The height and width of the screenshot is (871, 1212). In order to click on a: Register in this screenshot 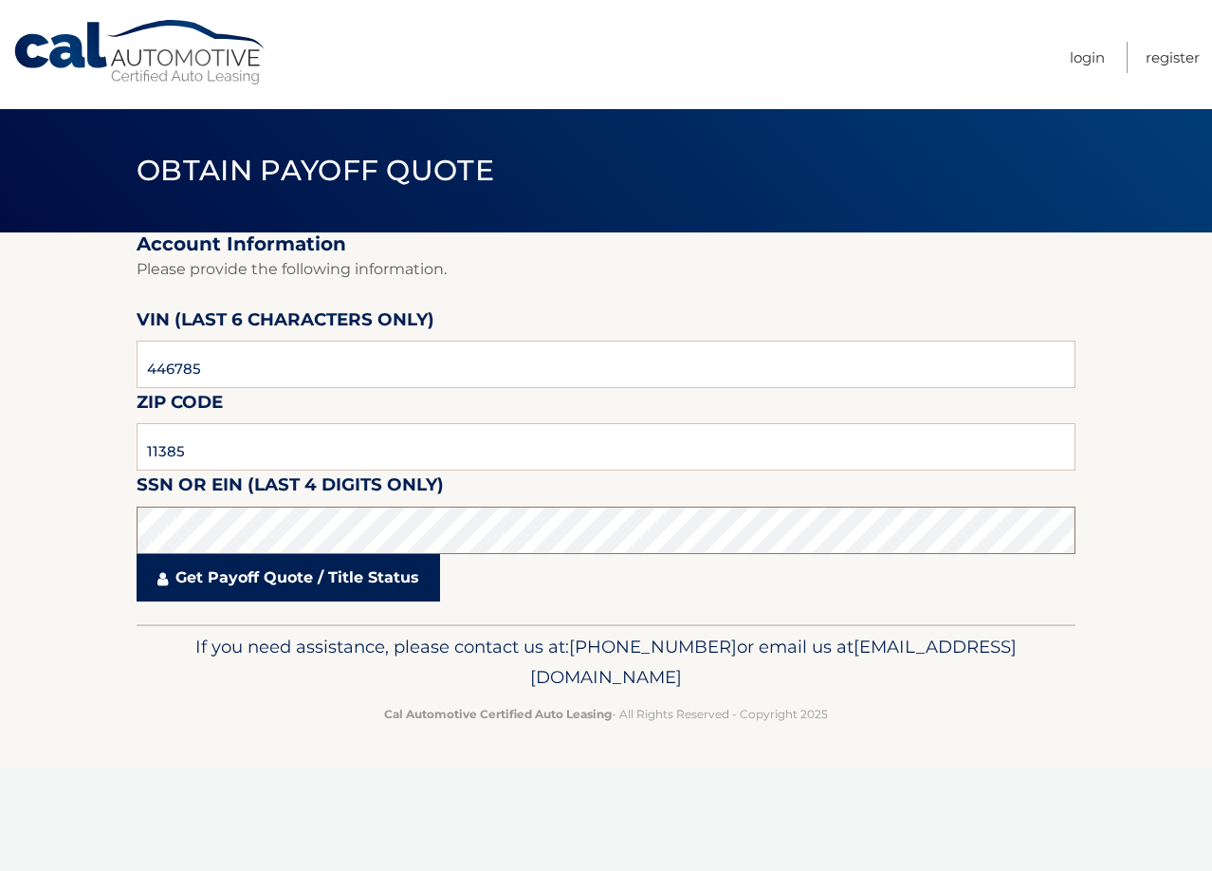, I will do `click(1172, 57)`.